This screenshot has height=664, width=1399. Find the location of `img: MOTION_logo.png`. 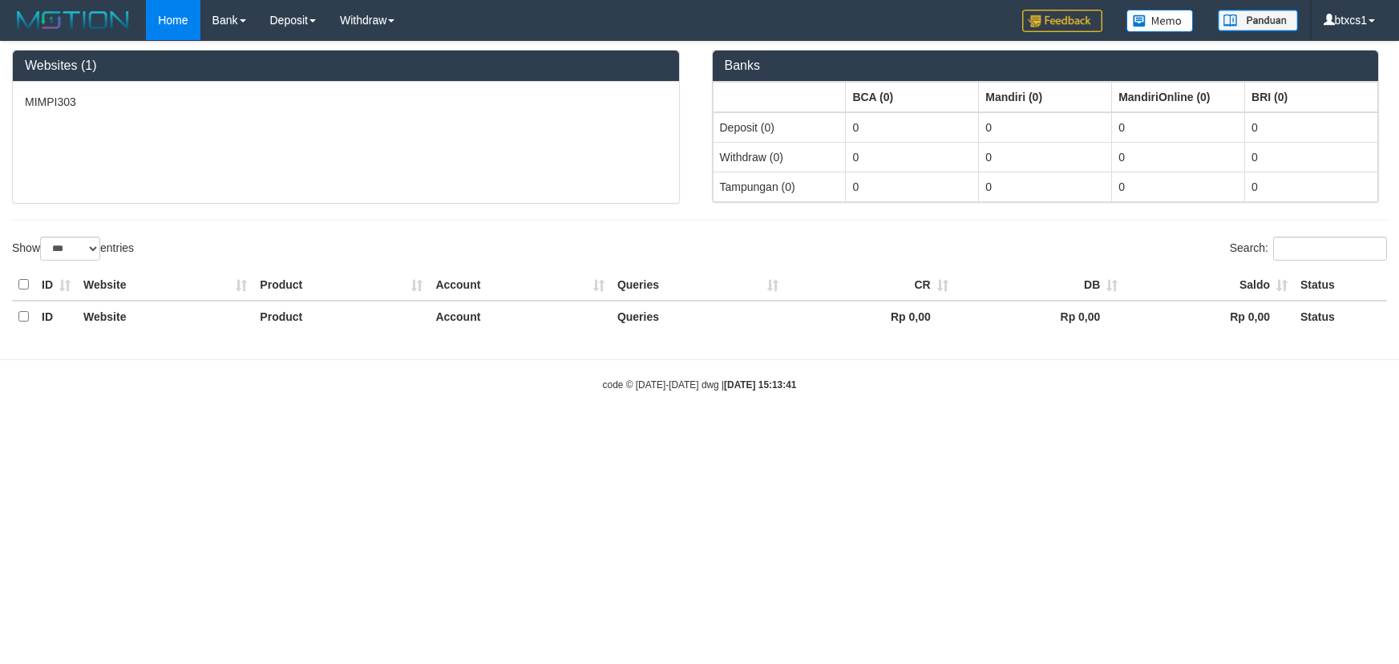

img: MOTION_logo.png is located at coordinates (73, 20).